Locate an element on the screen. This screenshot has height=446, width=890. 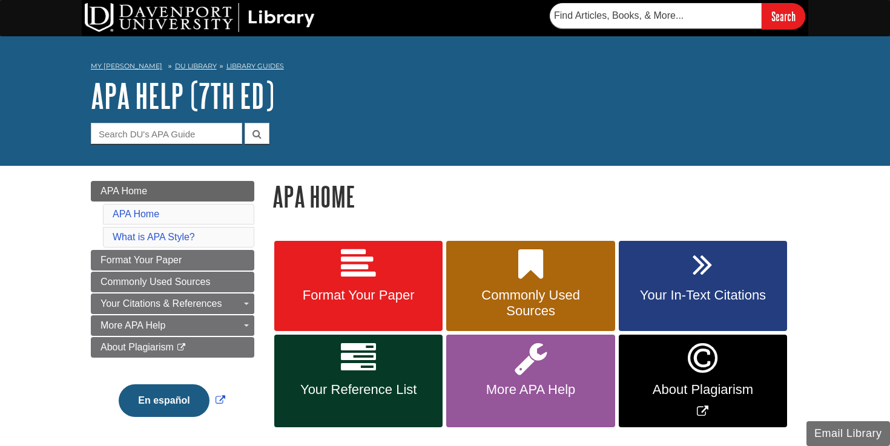
form: Searches DU Library's articles, books, and more is located at coordinates (678, 16).